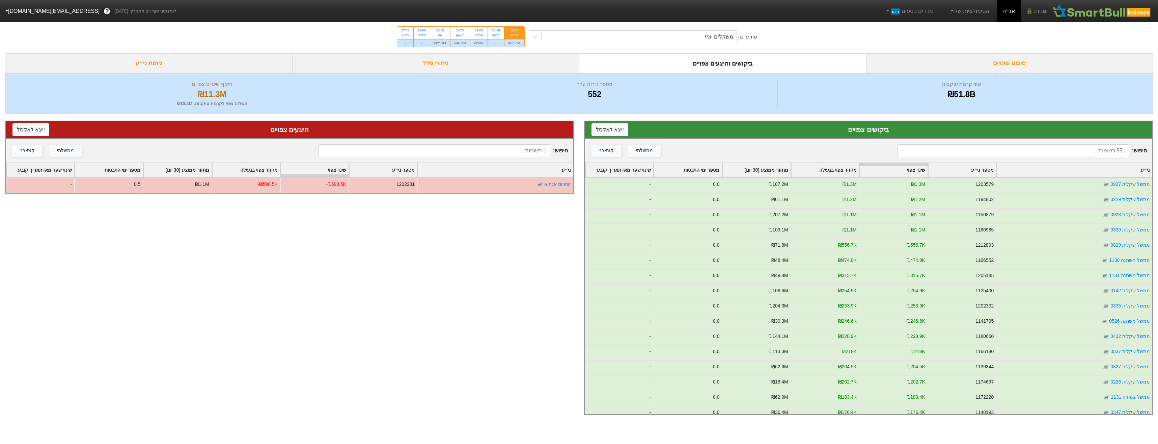 The width and height of the screenshot is (1158, 444). What do you see at coordinates (1010, 63) in the screenshot?
I see `div: סיכום שינויים` at bounding box center [1010, 63].